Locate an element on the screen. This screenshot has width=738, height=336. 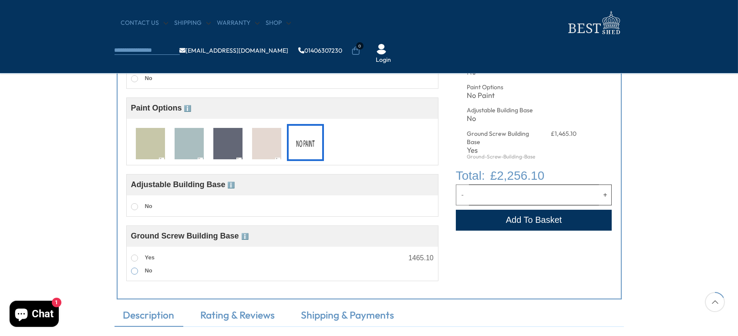
a: CONTACT US is located at coordinates (145, 23).